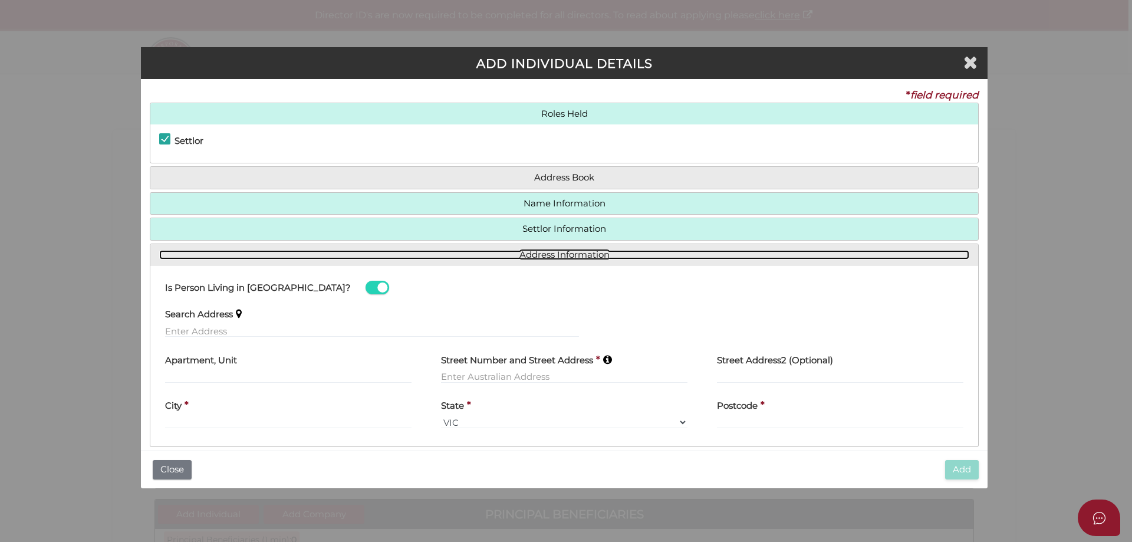 This screenshot has width=1132, height=542. What do you see at coordinates (517, 360) in the screenshot?
I see `h4: Street Number and Street Address` at bounding box center [517, 360].